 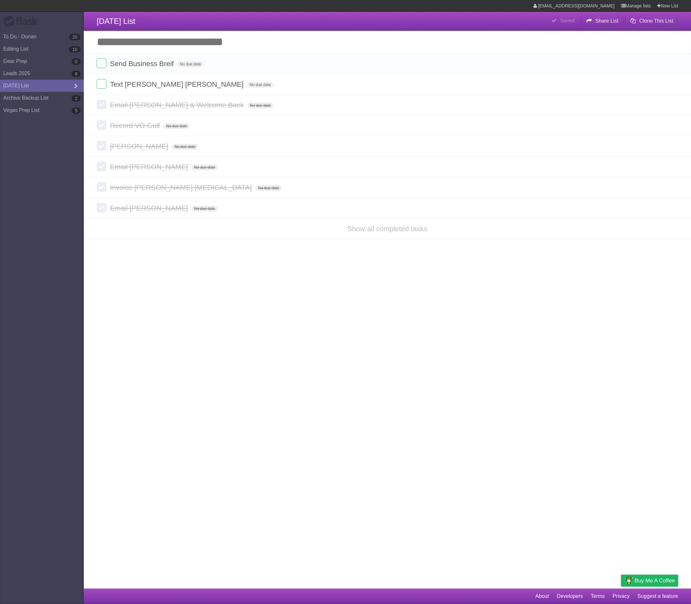 What do you see at coordinates (76, 111) in the screenshot?
I see `b: 5` at bounding box center [76, 111].